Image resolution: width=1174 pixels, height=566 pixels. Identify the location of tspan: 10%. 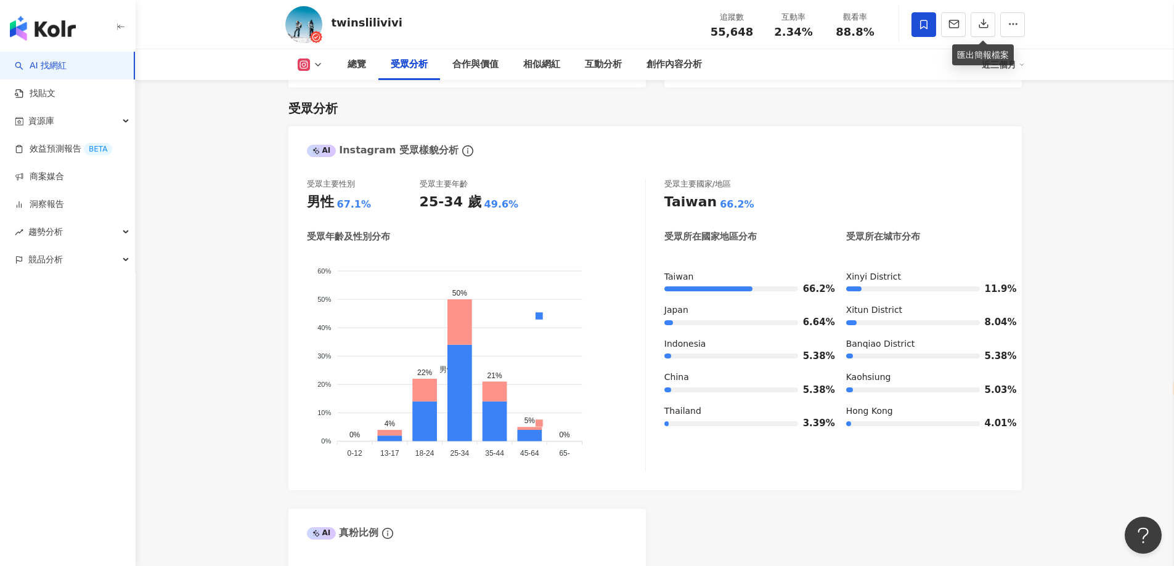
(324, 413).